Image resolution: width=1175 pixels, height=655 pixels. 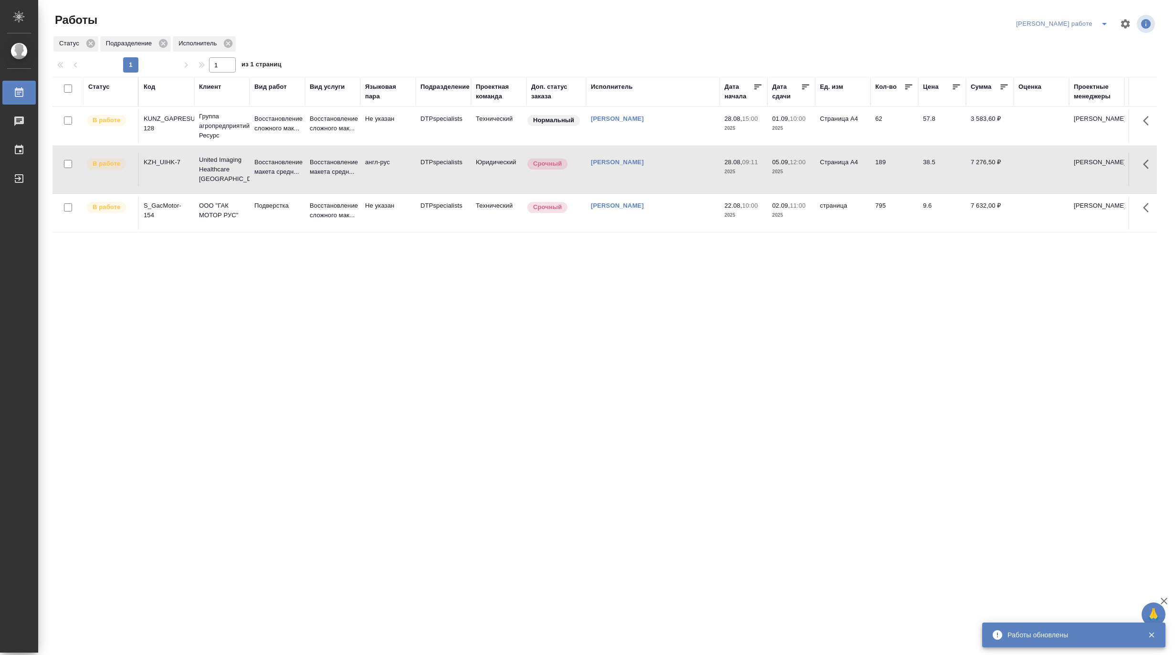 I want to click on div: KZH_UIHK-7, so click(x=167, y=162).